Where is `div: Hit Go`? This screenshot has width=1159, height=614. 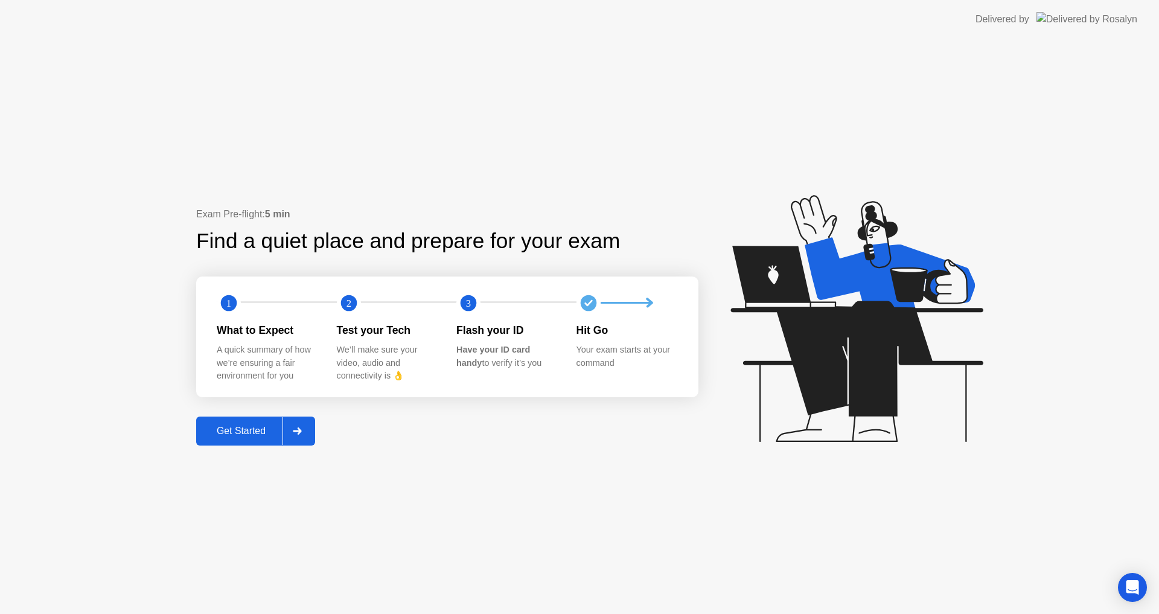 div: Hit Go is located at coordinates (627, 330).